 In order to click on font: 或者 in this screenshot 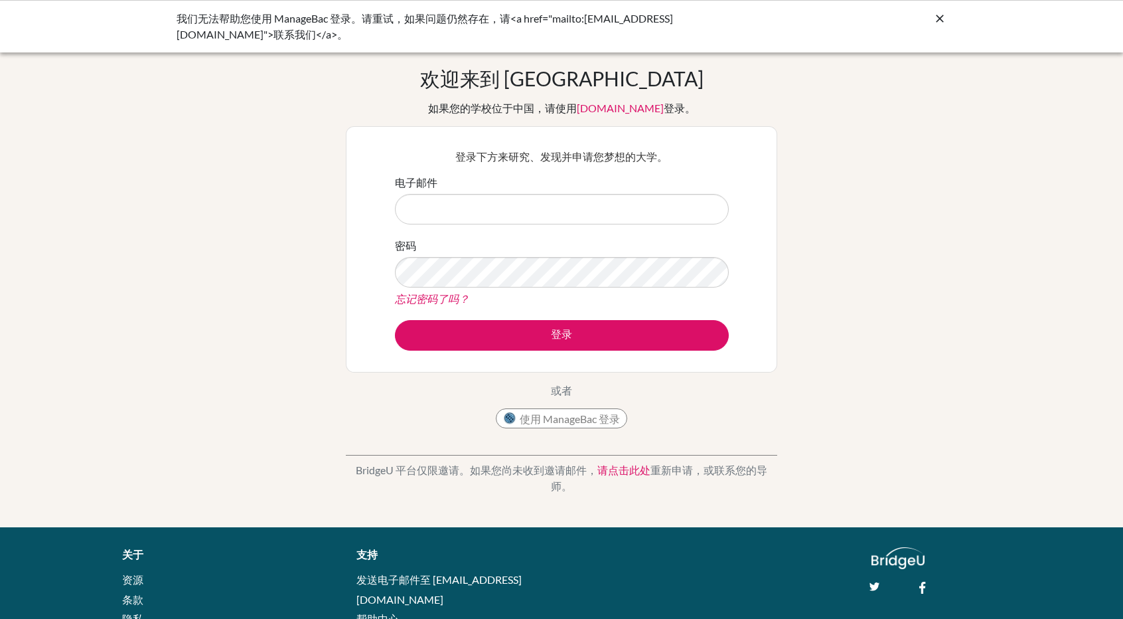, I will do `click(562, 390)`.